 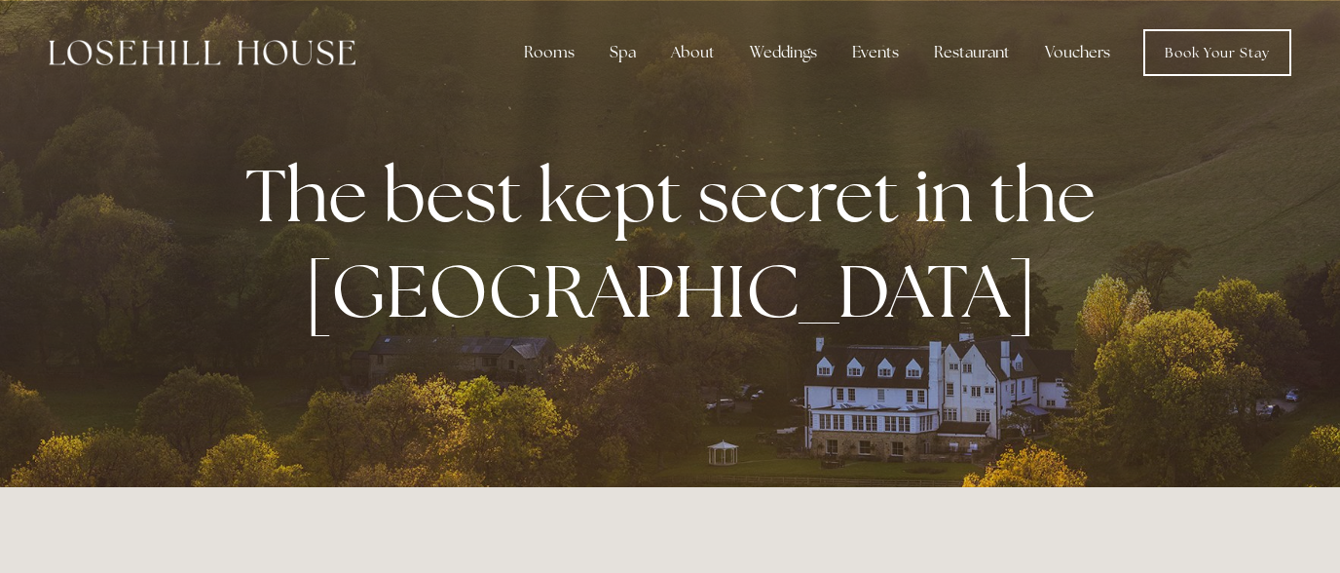 What do you see at coordinates (202, 53) in the screenshot?
I see `img: Losehill House` at bounding box center [202, 53].